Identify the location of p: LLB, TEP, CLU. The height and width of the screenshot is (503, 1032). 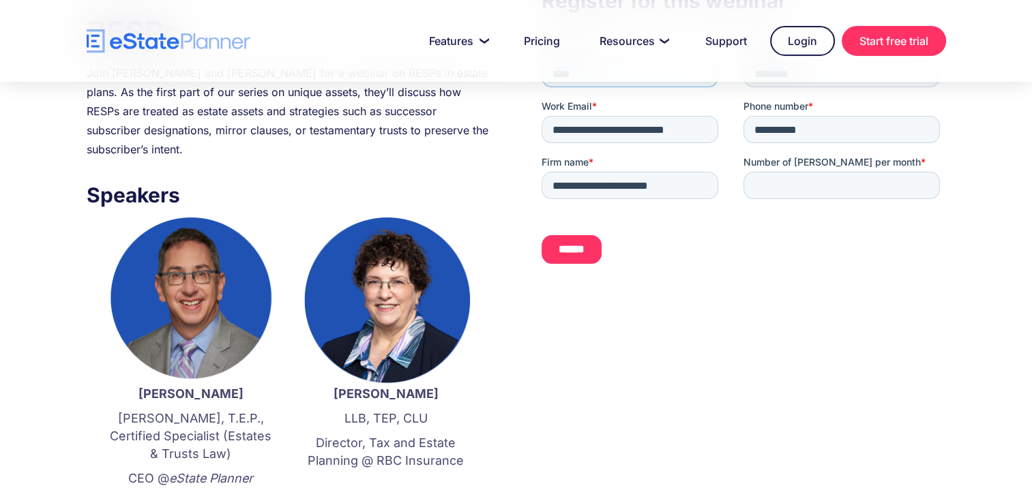
(386, 419).